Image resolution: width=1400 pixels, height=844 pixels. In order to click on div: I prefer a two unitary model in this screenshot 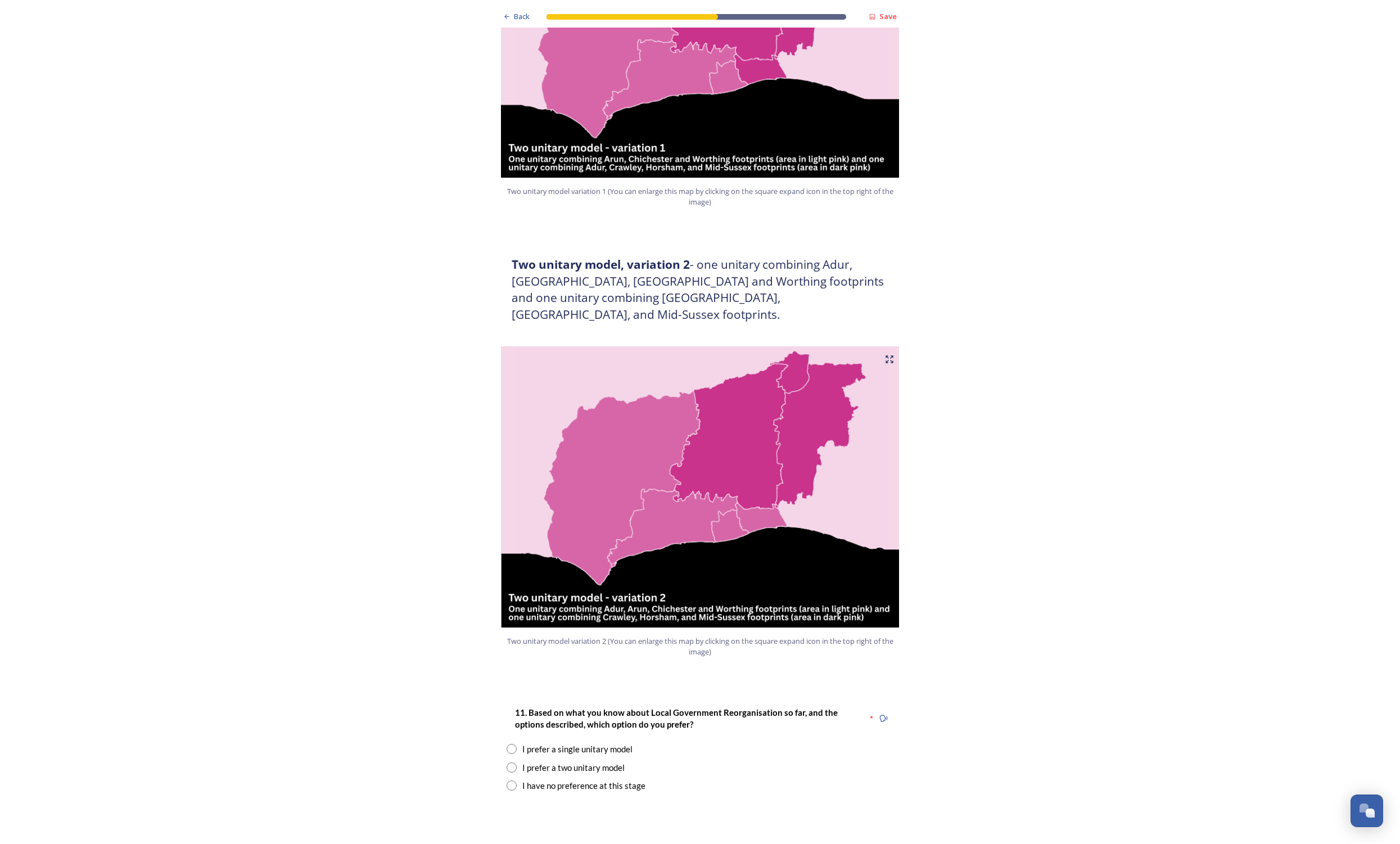, I will do `click(573, 768)`.